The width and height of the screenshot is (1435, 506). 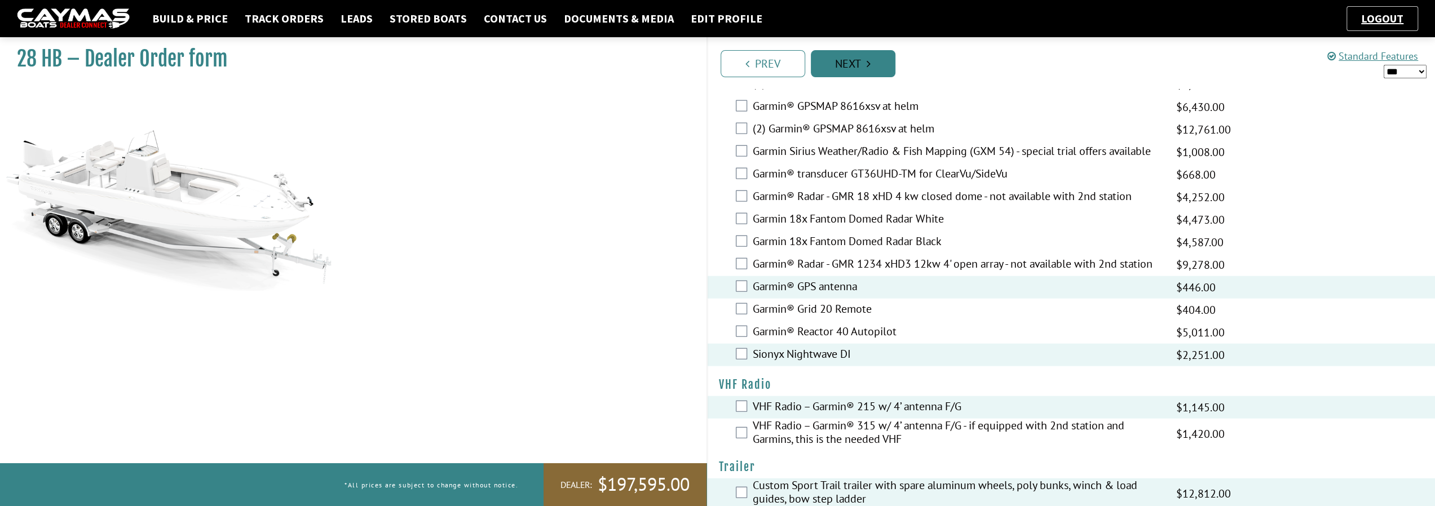 What do you see at coordinates (957, 287) in the screenshot?
I see `label: Garmin® GPS antenna` at bounding box center [957, 287].